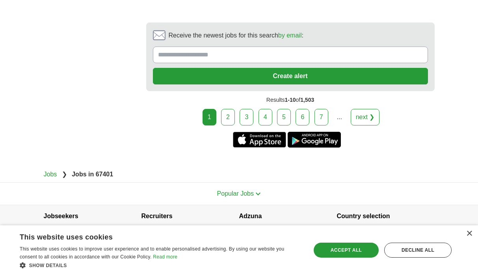  I want to click on a: 5, so click(284, 117).